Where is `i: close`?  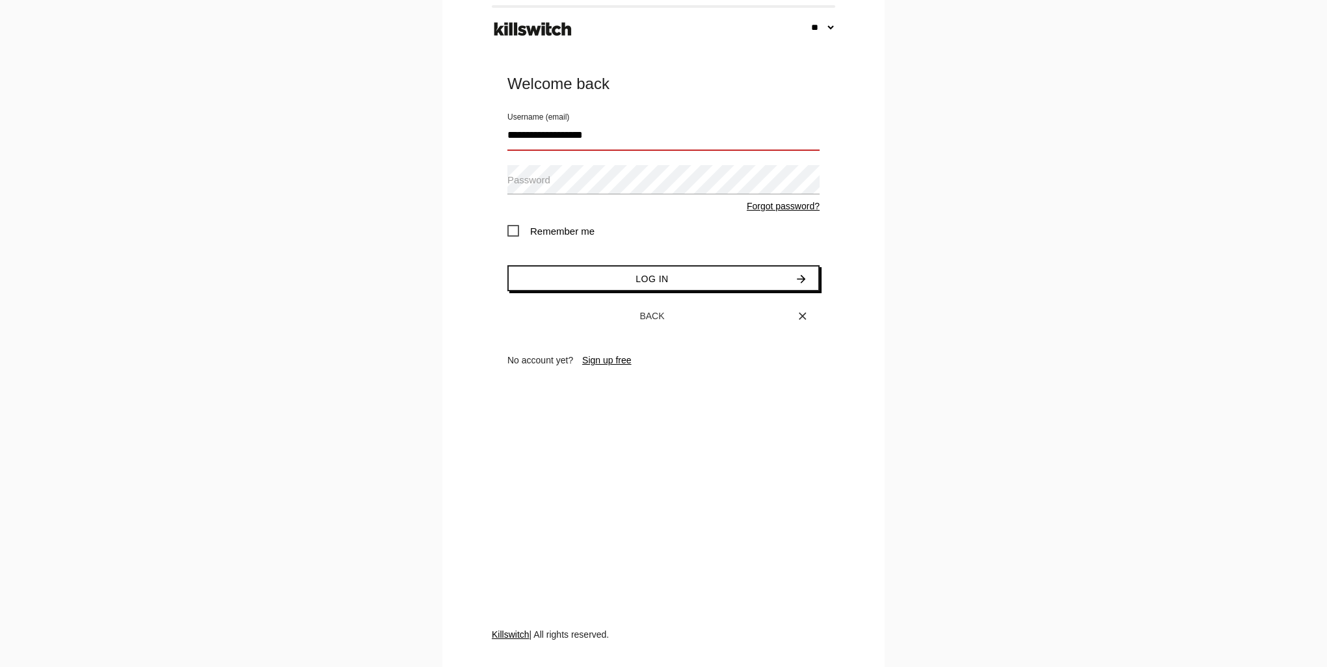 i: close is located at coordinates (803, 316).